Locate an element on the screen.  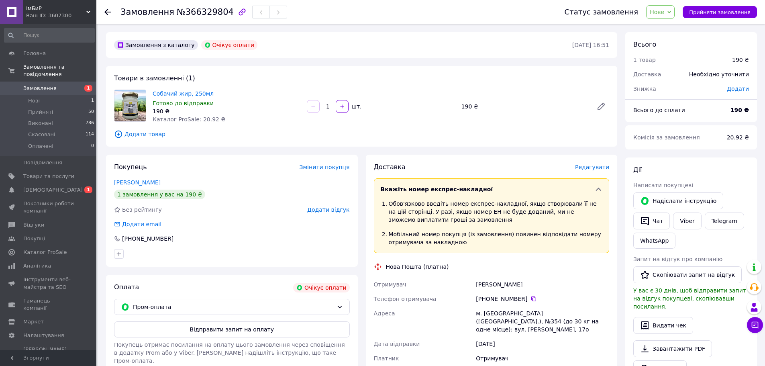
div: Нова Пошта (платна) is located at coordinates (417, 267).